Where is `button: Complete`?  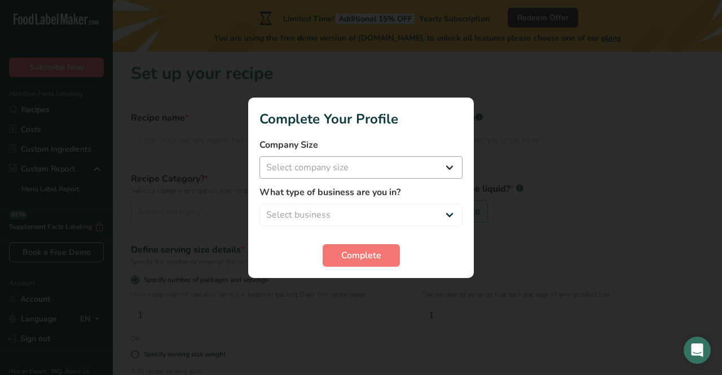
button: Complete is located at coordinates (361, 255).